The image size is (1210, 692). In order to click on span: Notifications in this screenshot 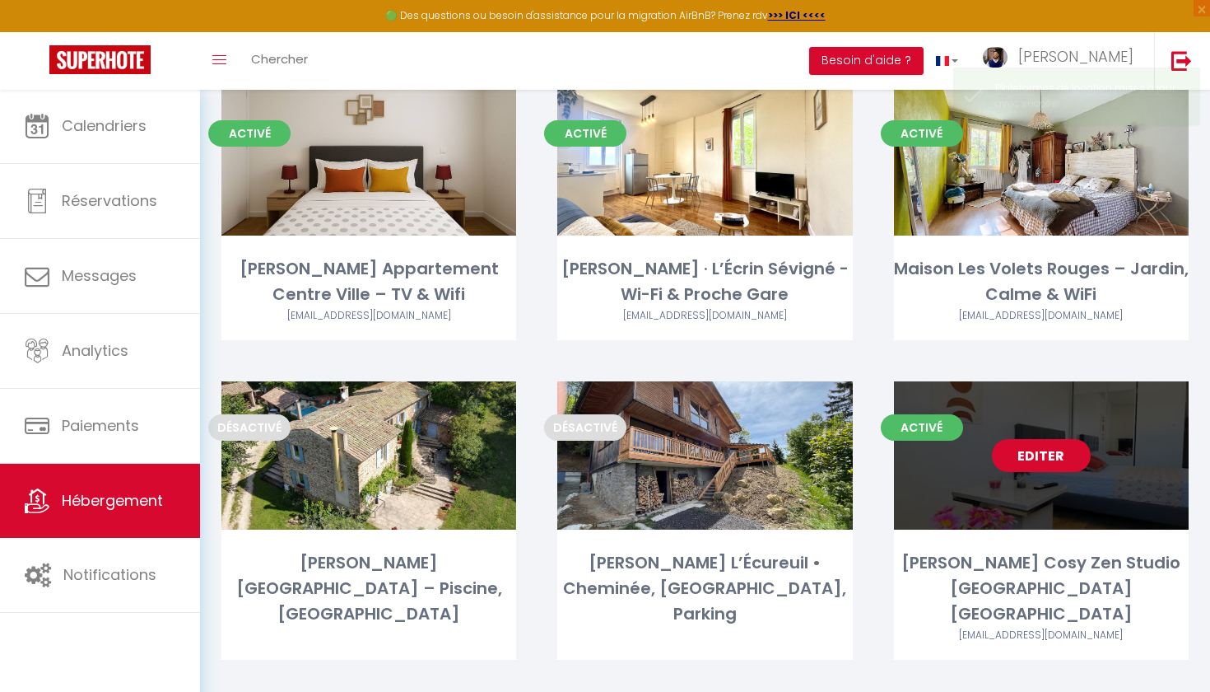, I will do `click(109, 574)`.